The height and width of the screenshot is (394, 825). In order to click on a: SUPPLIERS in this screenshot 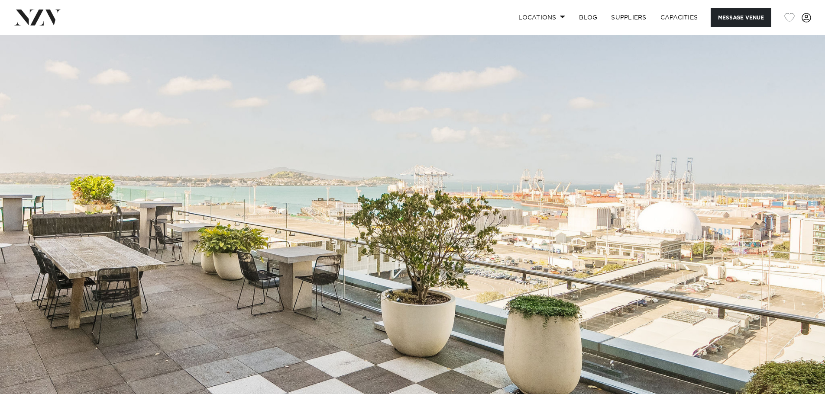, I will do `click(628, 17)`.